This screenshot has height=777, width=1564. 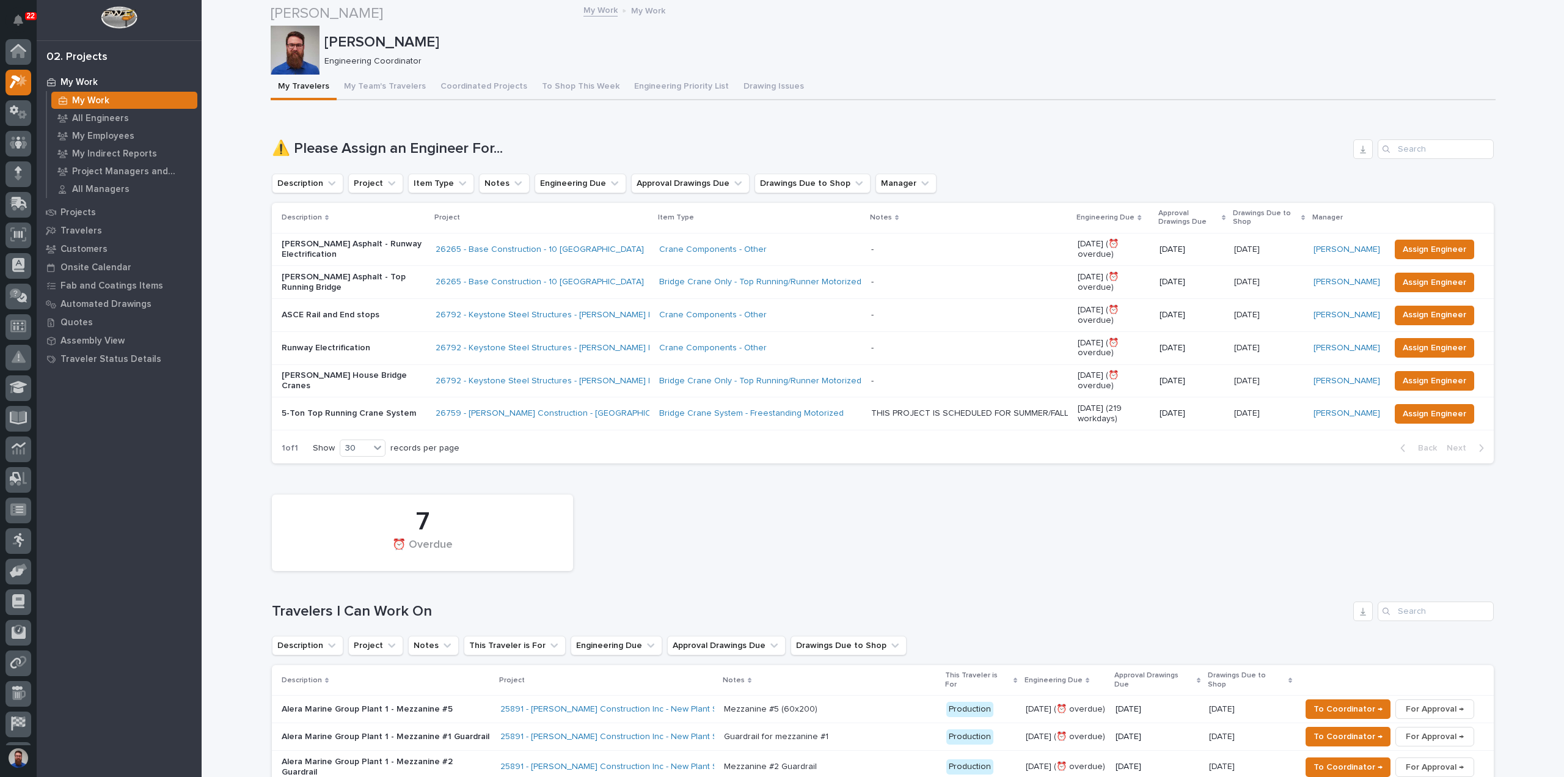 What do you see at coordinates (760, 381) in the screenshot?
I see `a: Bridge Crane Only - Top Running/Runner Motorized` at bounding box center [760, 381].